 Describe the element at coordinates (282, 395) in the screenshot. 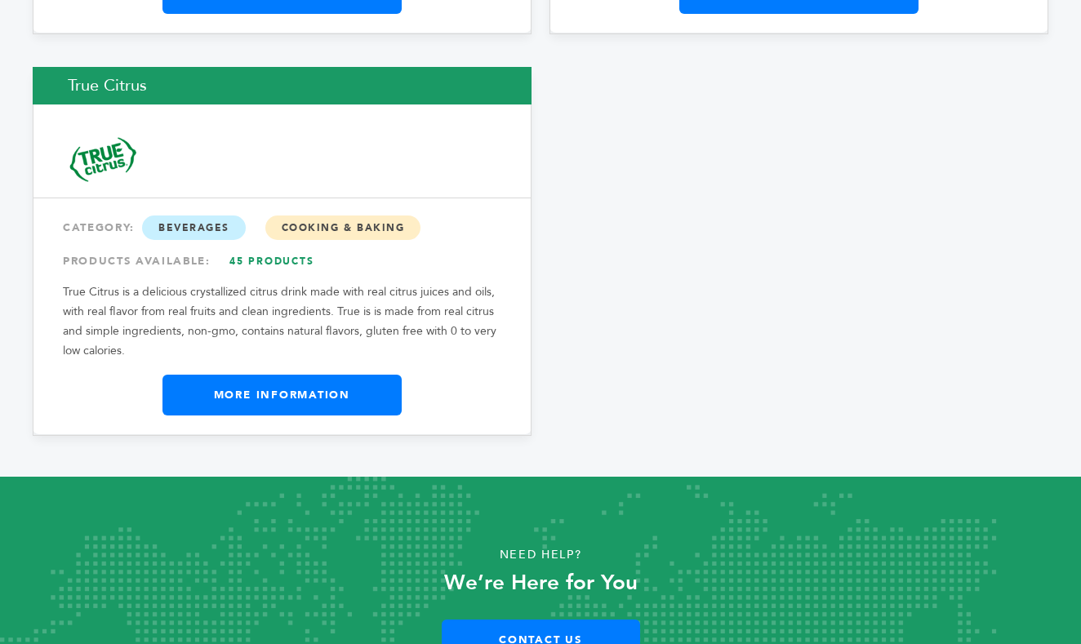

I see `a: More Information` at that location.